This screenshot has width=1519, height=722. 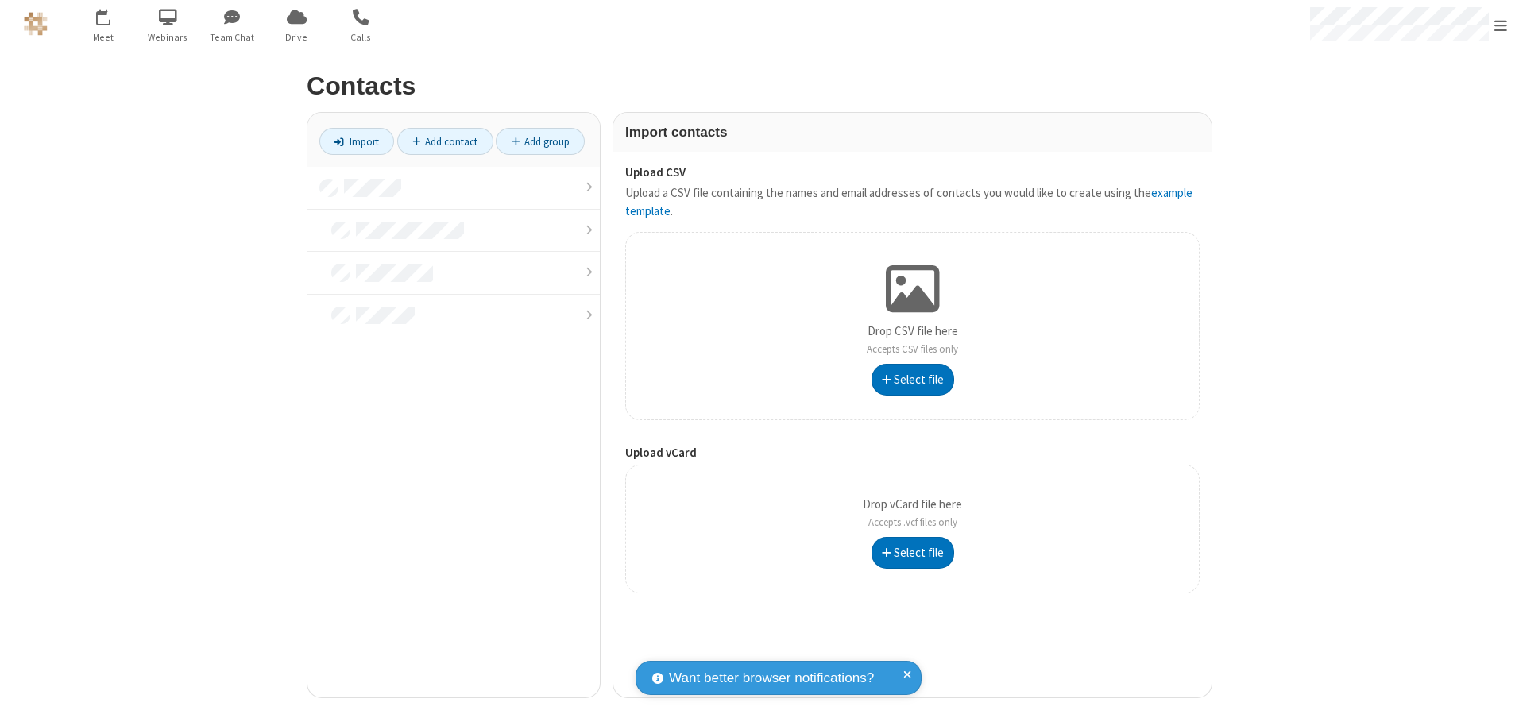 I want to click on a: example template, so click(x=909, y=202).